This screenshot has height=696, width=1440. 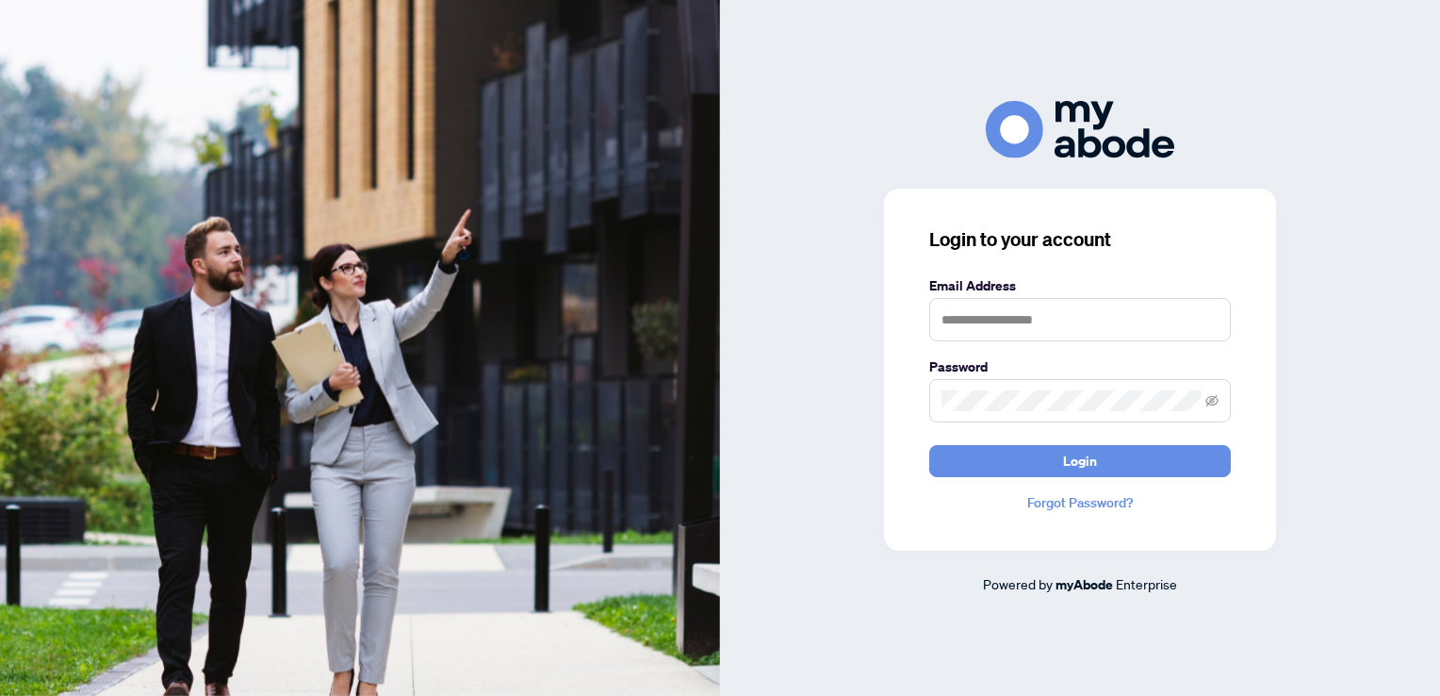 I want to click on label: Password, so click(x=1080, y=367).